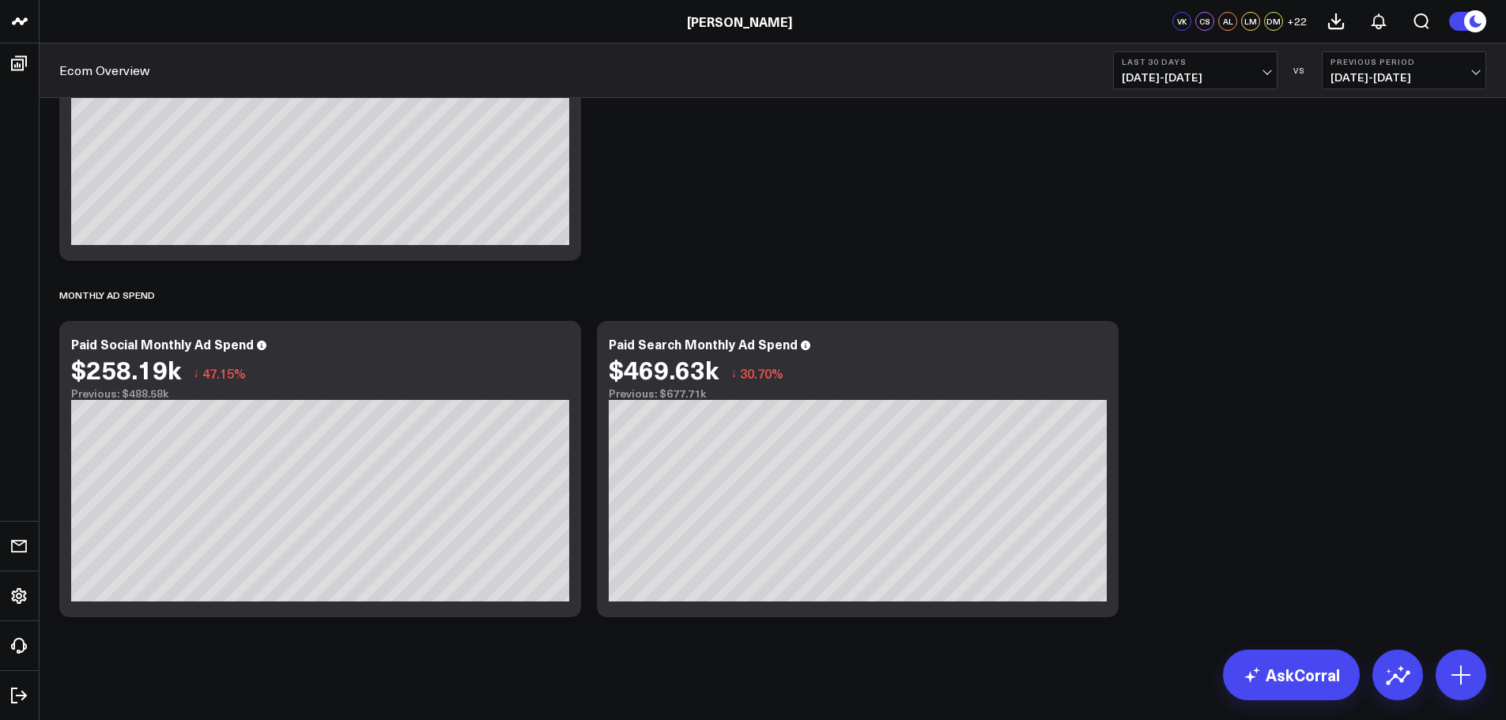  What do you see at coordinates (858, 394) in the screenshot?
I see `div: Previous: $677.71k` at bounding box center [858, 394].